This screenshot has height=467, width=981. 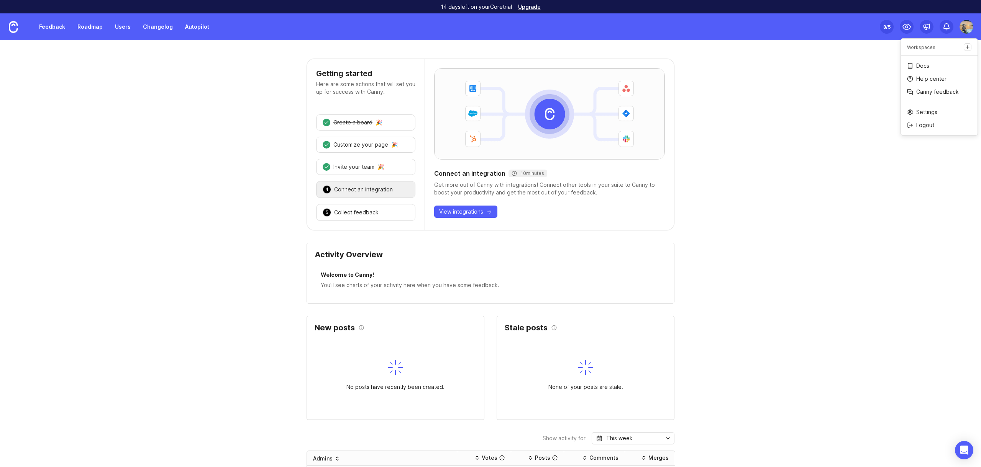 I want to click on a: View integrations, so click(x=466, y=212).